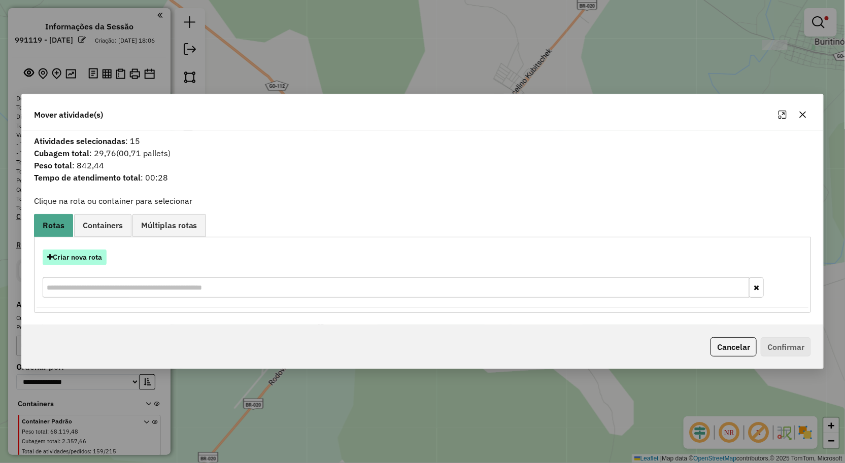 The width and height of the screenshot is (845, 463). What do you see at coordinates (113, 201) in the screenshot?
I see `label: Clique na rota ou container para selecionar` at bounding box center [113, 201].